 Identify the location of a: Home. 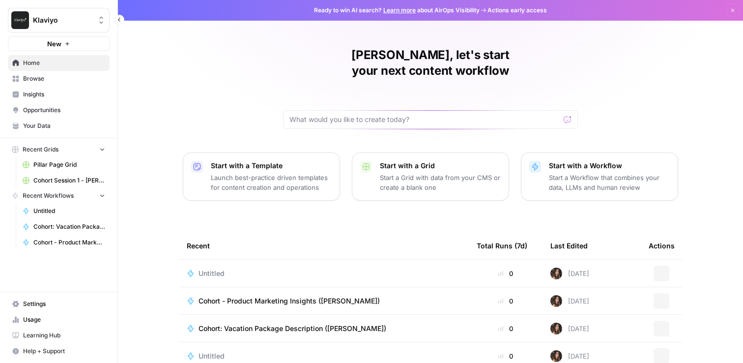
(59, 63).